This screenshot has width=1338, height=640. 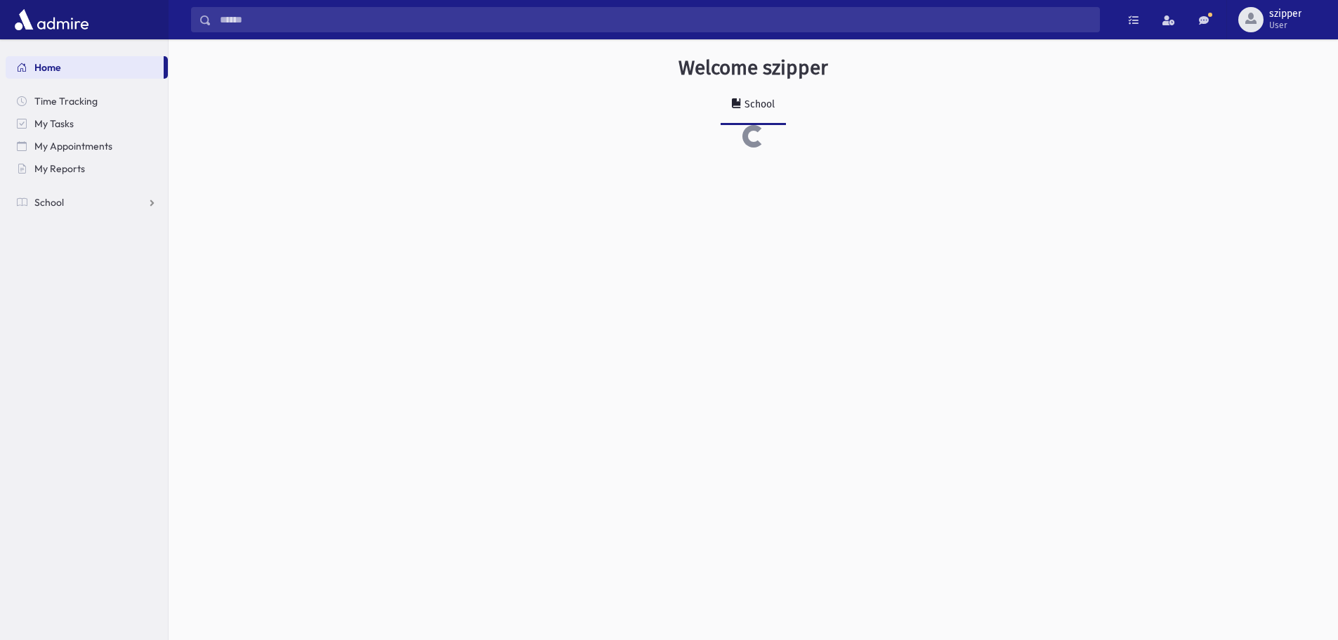 I want to click on span: School, so click(x=49, y=202).